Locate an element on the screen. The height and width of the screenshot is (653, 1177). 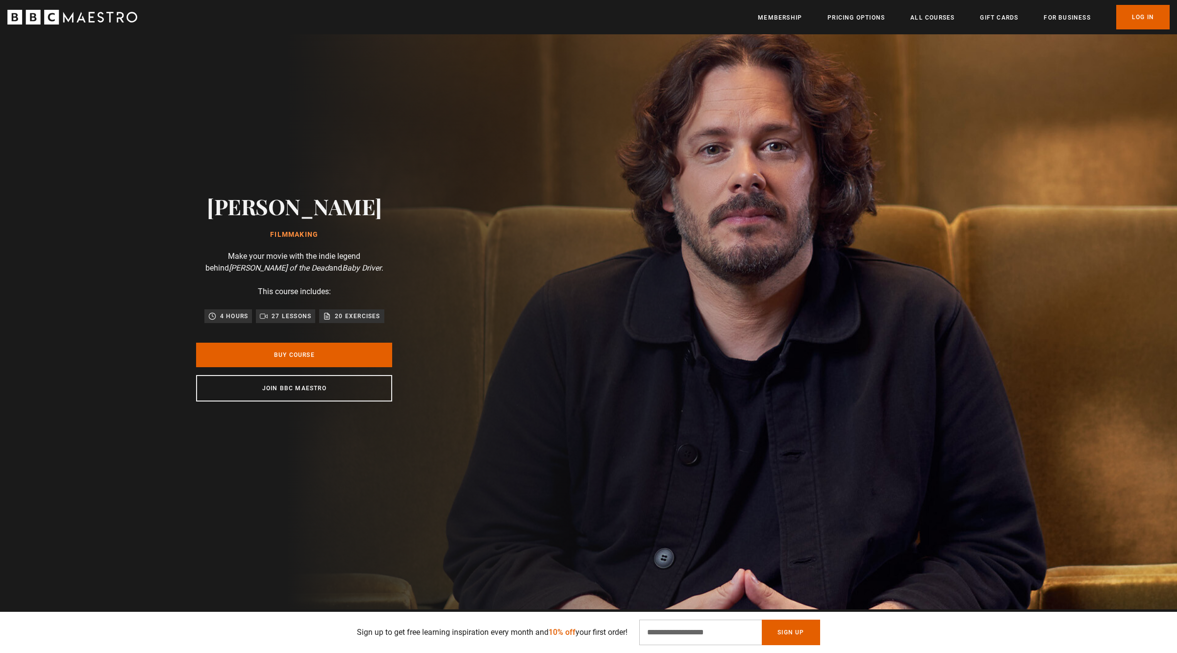
nav: Primary is located at coordinates (963, 17).